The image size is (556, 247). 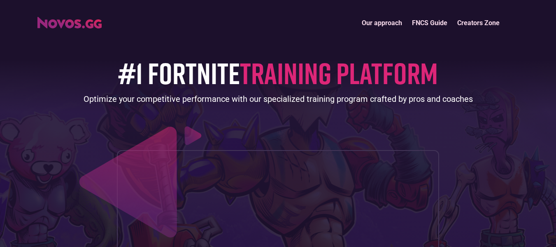 What do you see at coordinates (70, 21) in the screenshot?
I see `a: home` at bounding box center [70, 21].